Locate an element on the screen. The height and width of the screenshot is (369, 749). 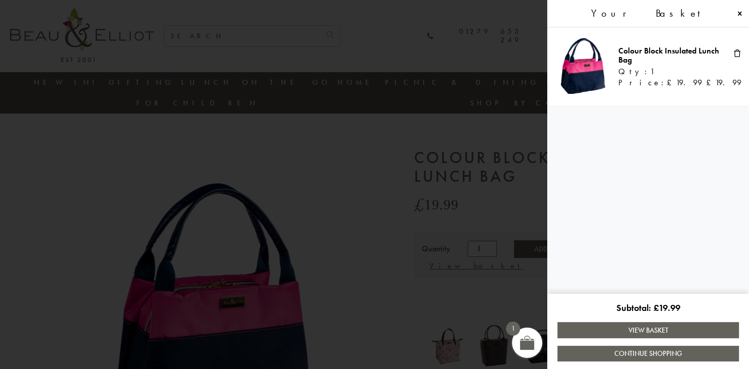
span: Subtotal is located at coordinates (635, 307).